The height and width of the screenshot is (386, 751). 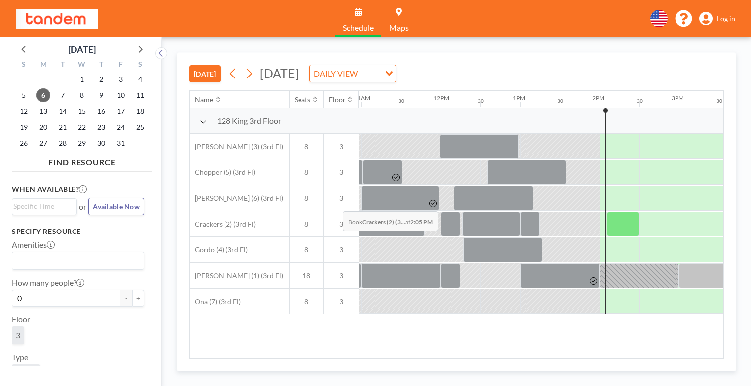 I want to click on div: F, so click(x=120, y=65).